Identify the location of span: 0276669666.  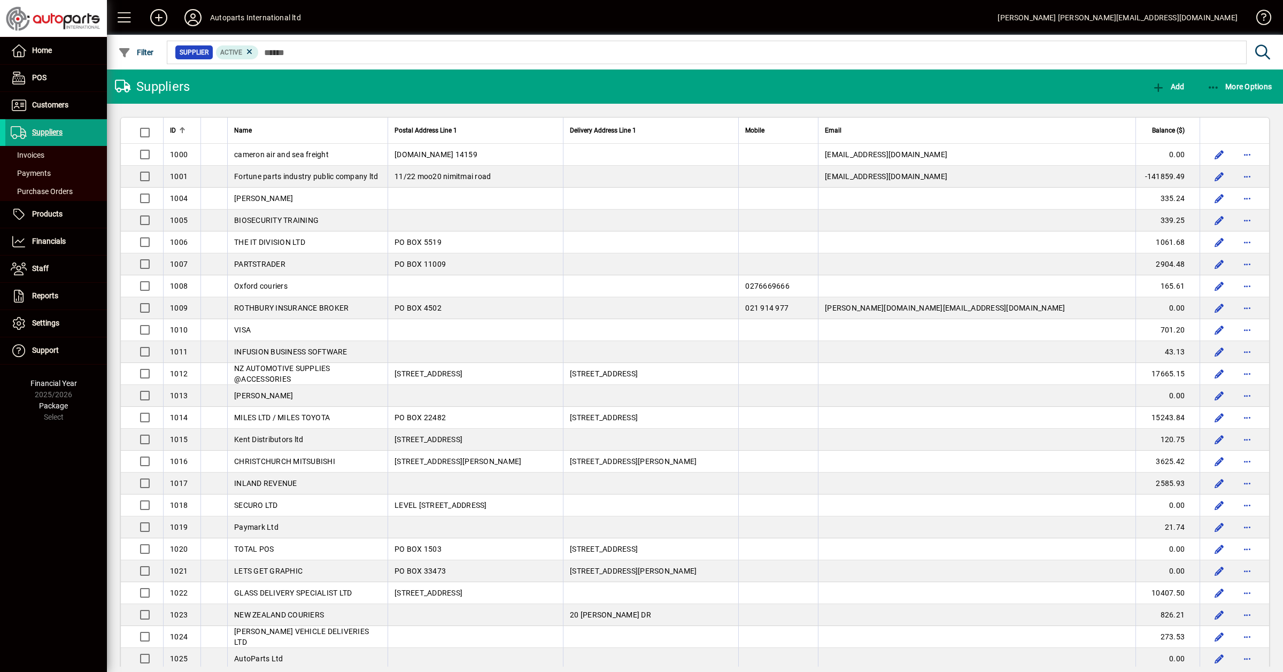
(767, 286).